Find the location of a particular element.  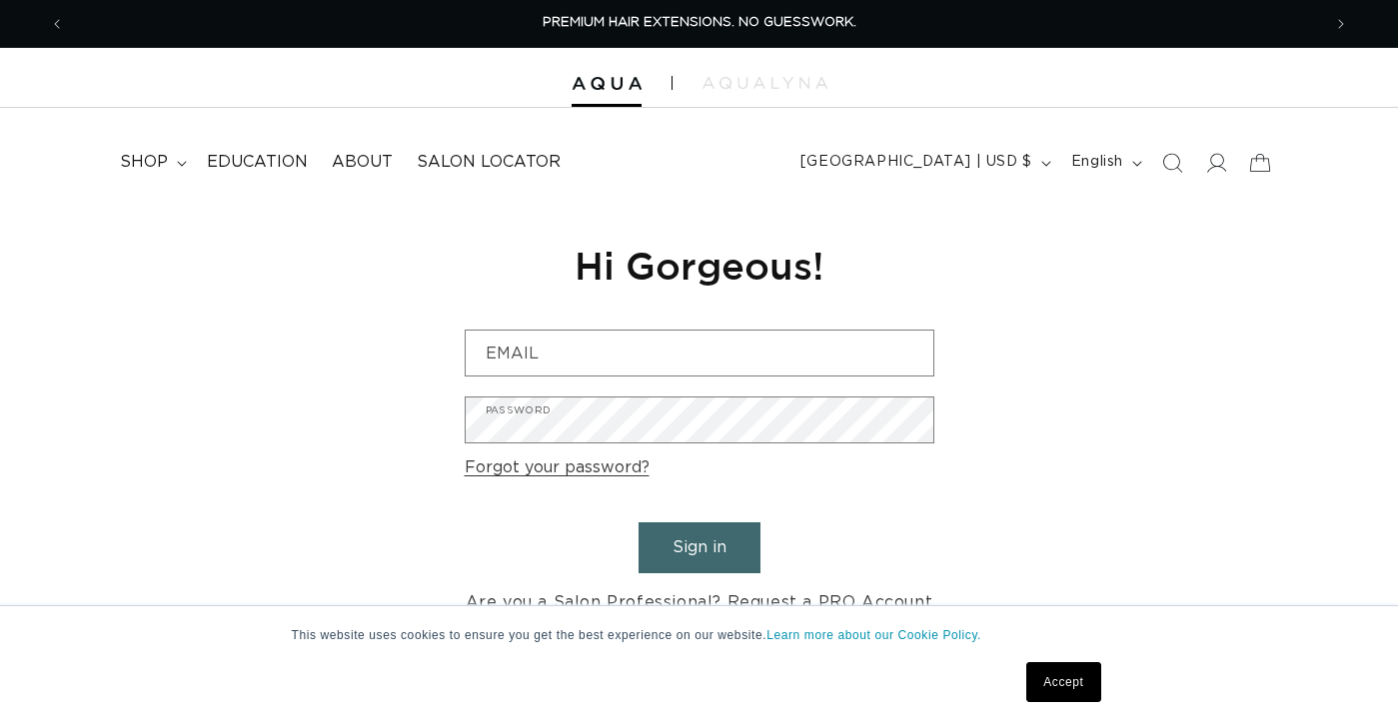

p: This website uses cookies to ensure you get the best experience on our website. is located at coordinates (699, 635).